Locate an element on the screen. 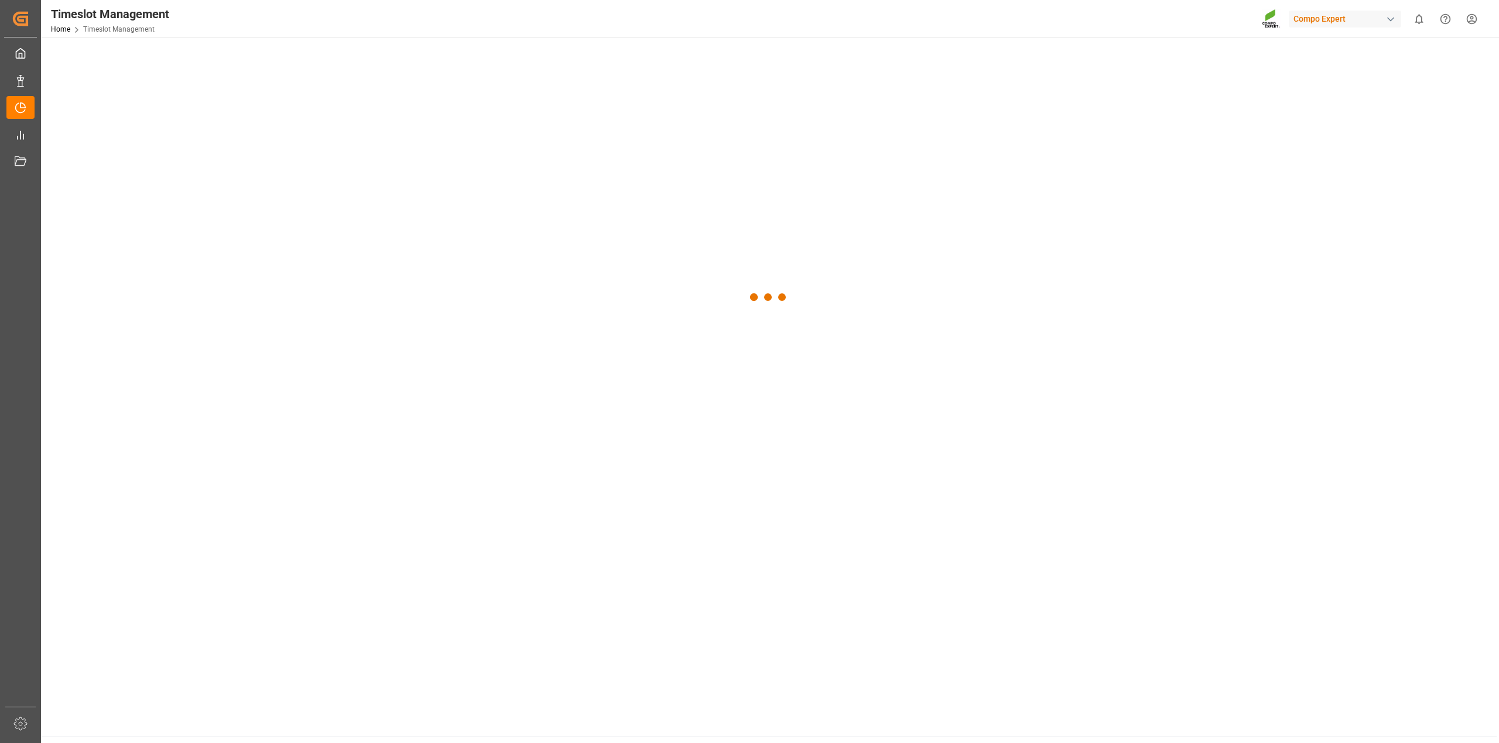 The image size is (1499, 743). button: Compo Expert is located at coordinates (1348, 19).